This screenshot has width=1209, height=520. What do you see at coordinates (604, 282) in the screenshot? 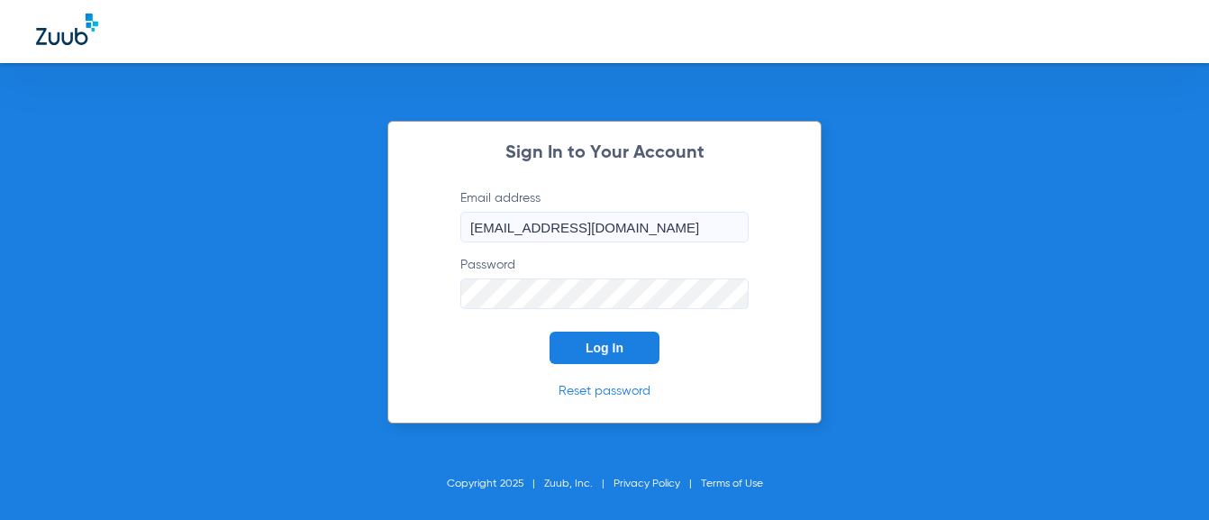
I see `label: Password` at bounding box center [604, 282].